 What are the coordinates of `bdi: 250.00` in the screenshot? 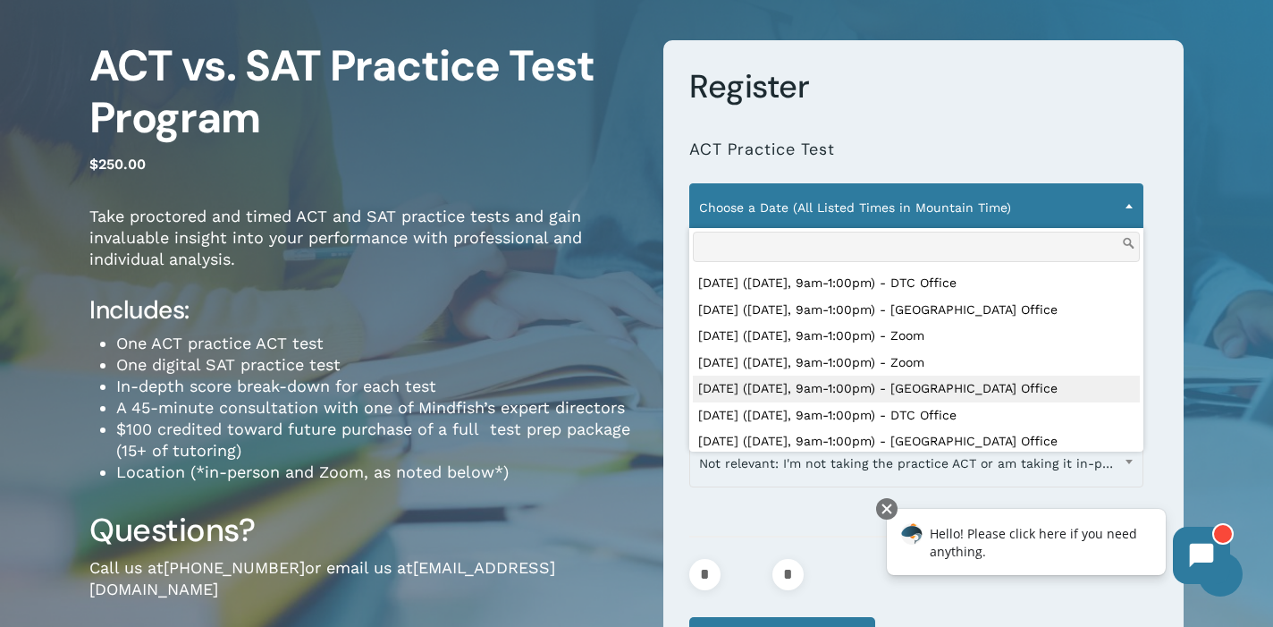 It's located at (117, 164).